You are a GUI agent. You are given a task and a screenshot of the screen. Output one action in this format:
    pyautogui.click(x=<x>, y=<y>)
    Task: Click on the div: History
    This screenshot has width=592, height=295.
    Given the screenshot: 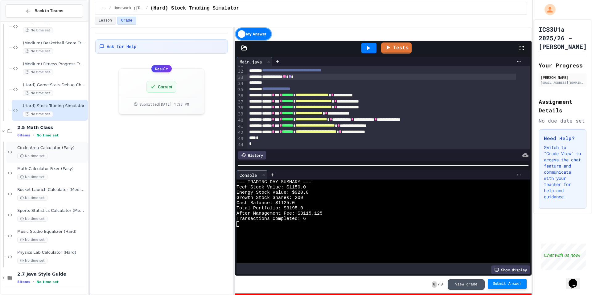 What is the action you would take?
    pyautogui.click(x=252, y=155)
    